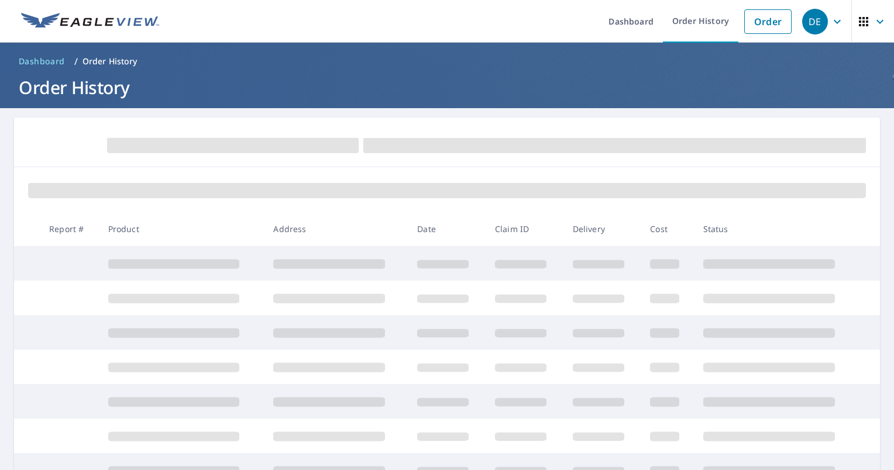 This screenshot has height=470, width=894. I want to click on th: Cost, so click(667, 229).